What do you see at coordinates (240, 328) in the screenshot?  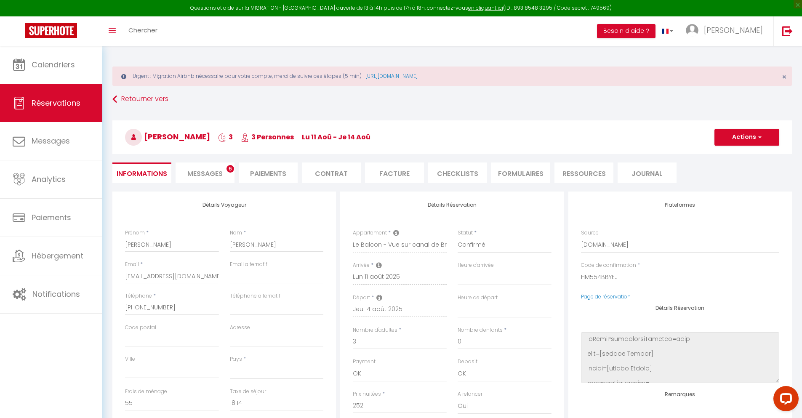 I see `label: Adresse` at bounding box center [240, 328].